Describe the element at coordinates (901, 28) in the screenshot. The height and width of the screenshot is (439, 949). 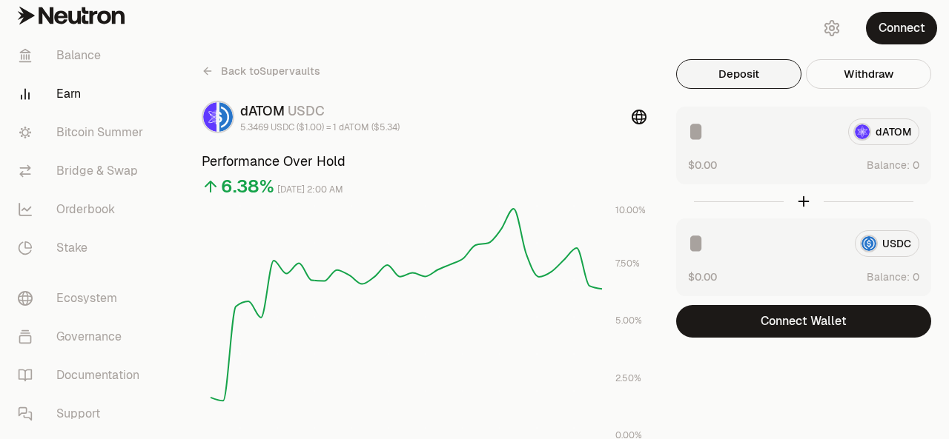
I see `button: Connect` at that location.